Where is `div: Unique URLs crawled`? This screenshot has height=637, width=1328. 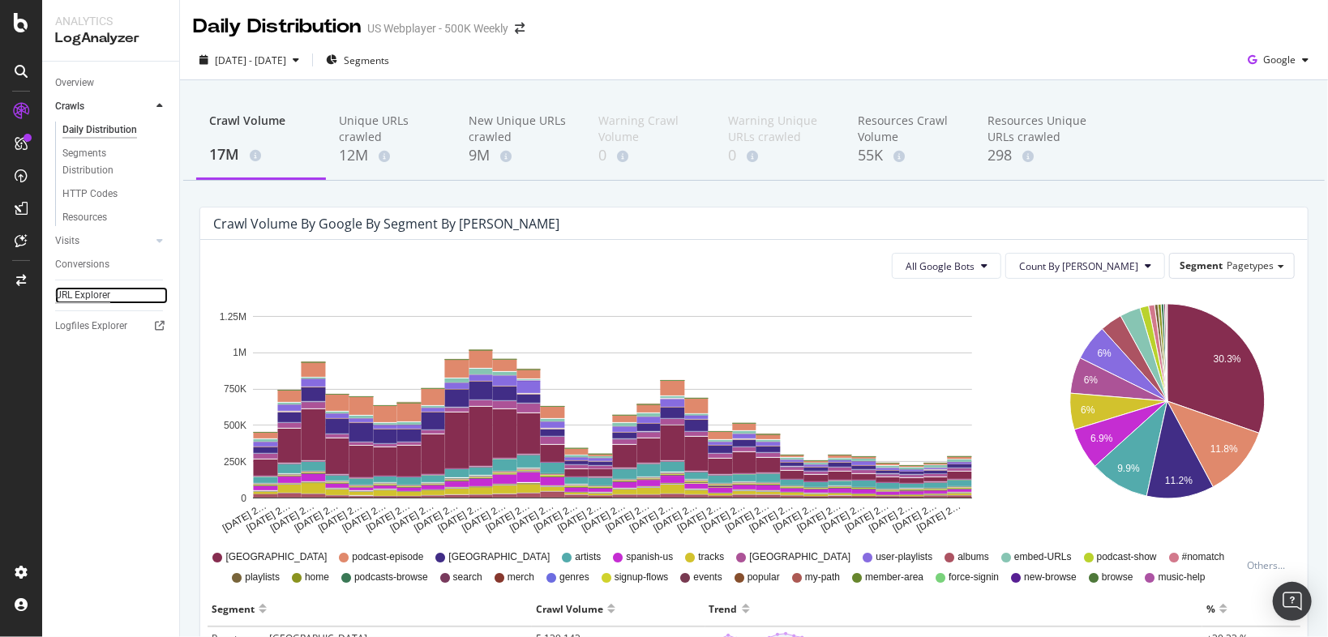 div: Unique URLs crawled is located at coordinates (391, 129).